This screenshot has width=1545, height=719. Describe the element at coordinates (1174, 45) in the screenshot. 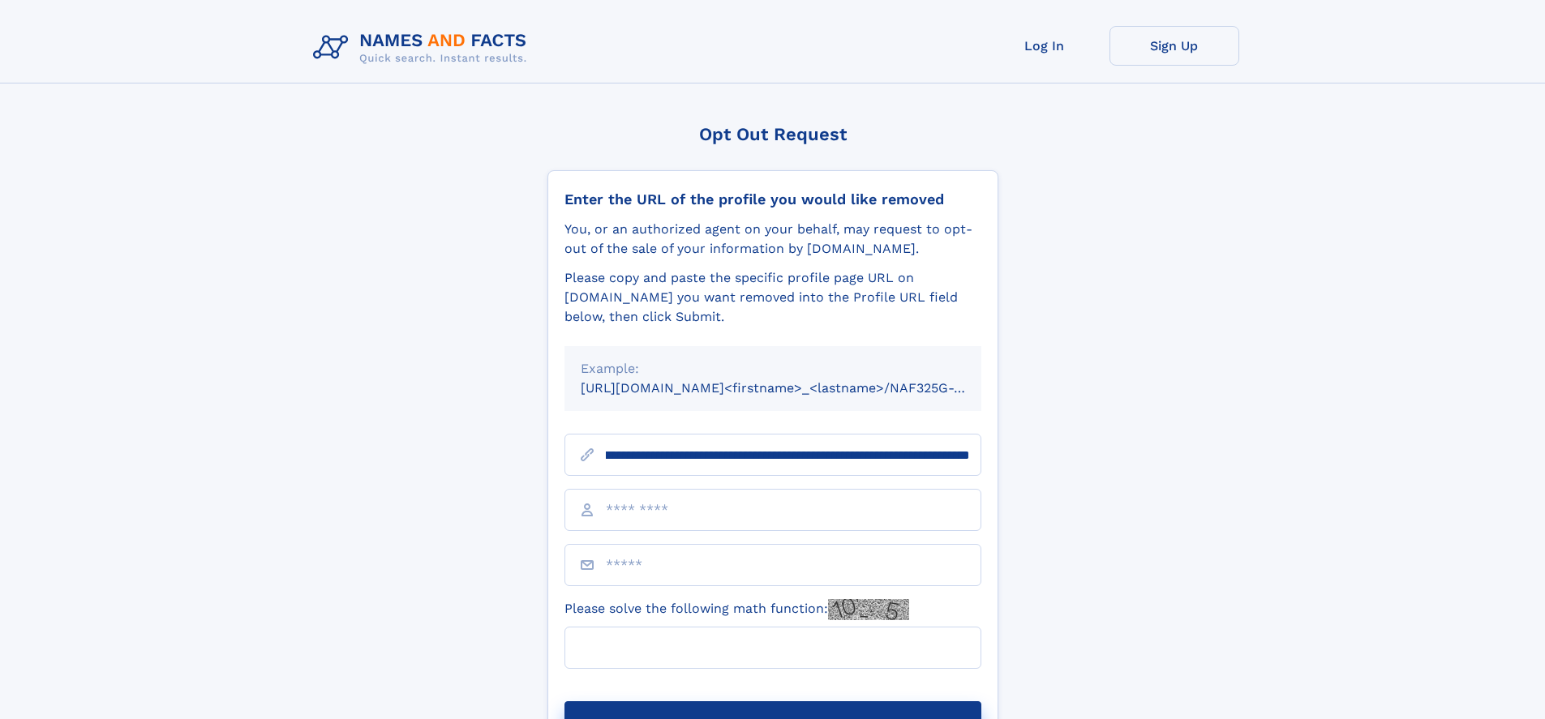

I see `a: Sign Up` at that location.